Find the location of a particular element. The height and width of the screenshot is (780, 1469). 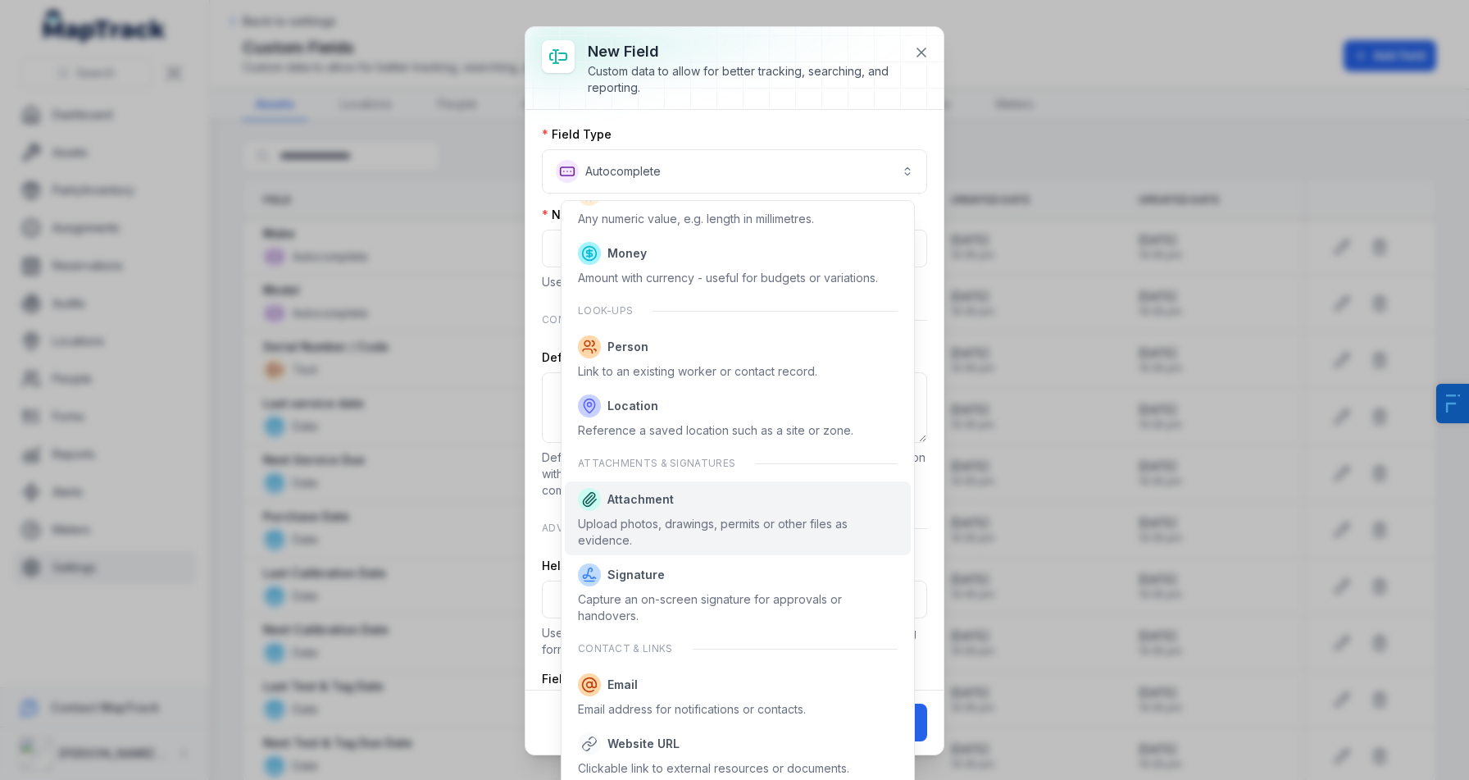

button: Autocomplete is located at coordinates (734, 171).